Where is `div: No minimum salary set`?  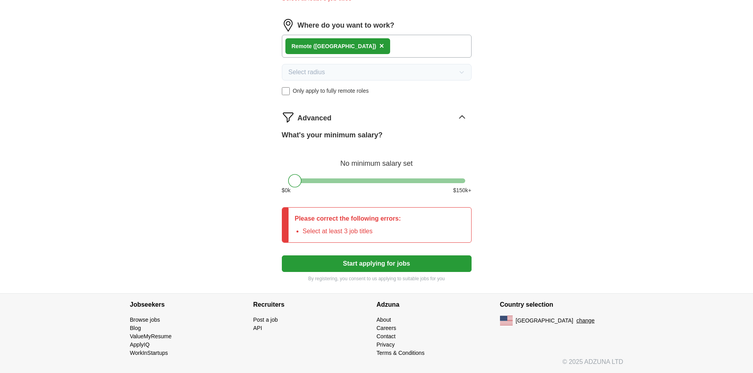 div: No minimum salary set is located at coordinates (377, 160).